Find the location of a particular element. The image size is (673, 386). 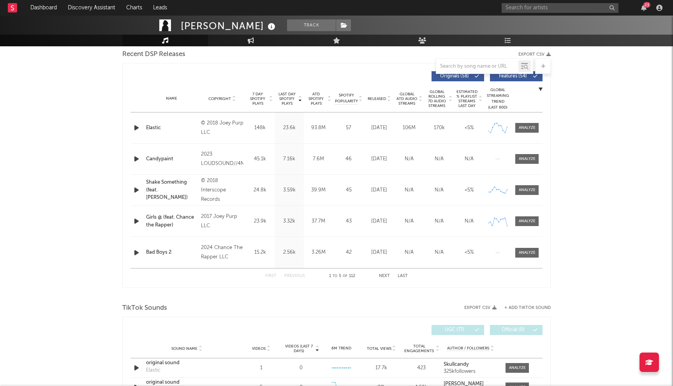

button: Next is located at coordinates (384, 276).